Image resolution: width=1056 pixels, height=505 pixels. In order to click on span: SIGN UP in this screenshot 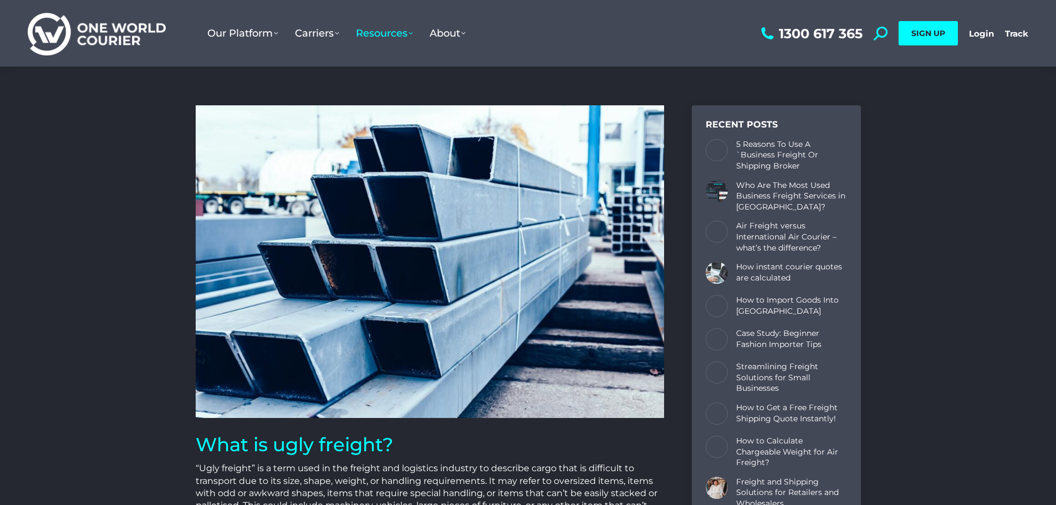, I will do `click(928, 33)`.